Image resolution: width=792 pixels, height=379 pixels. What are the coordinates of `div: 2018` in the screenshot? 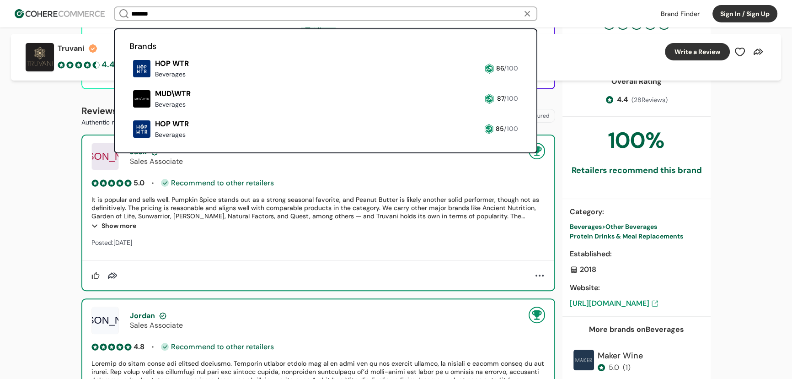 It's located at (637, 269).